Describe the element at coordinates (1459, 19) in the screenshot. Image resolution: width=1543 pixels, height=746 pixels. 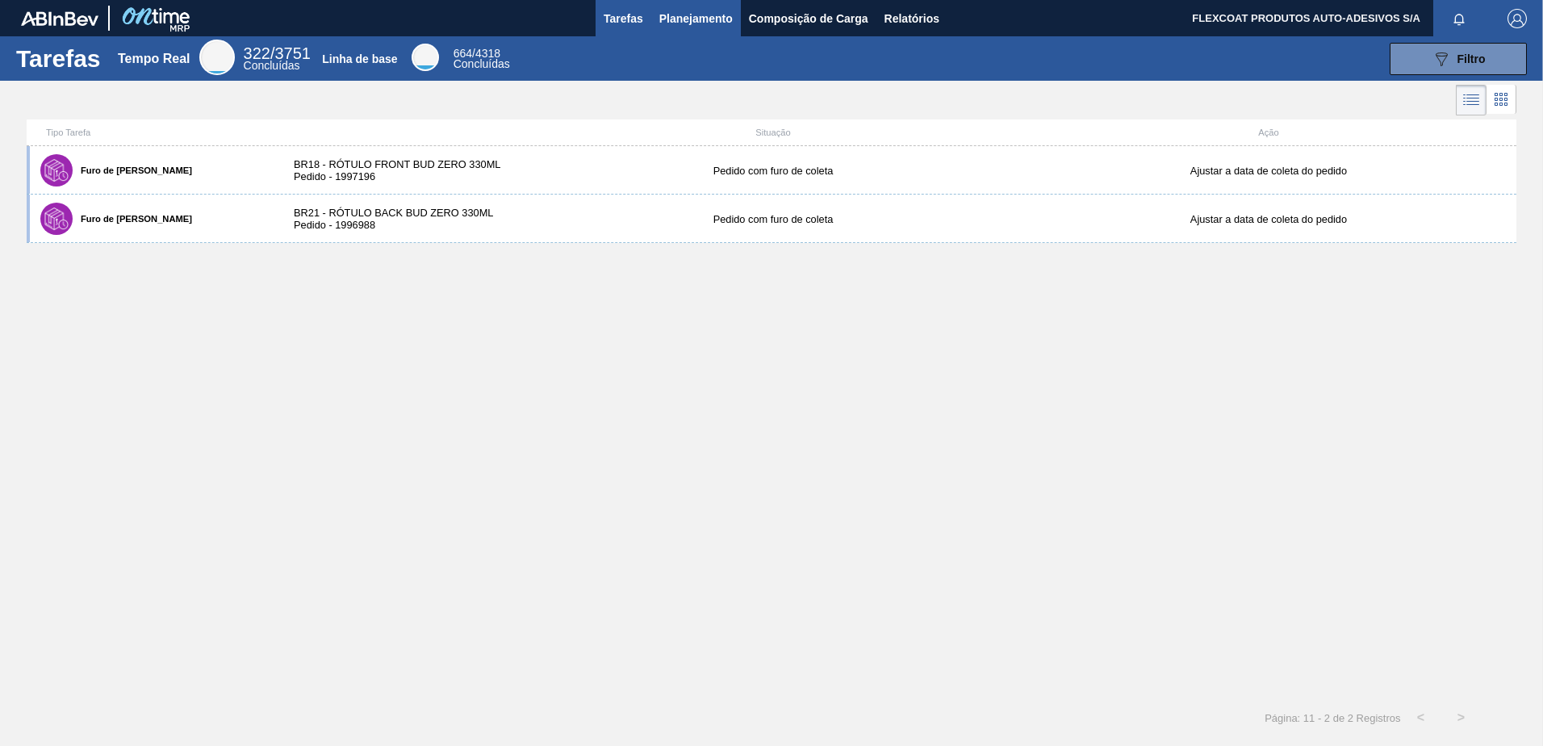
I see `button: Notificações` at that location.